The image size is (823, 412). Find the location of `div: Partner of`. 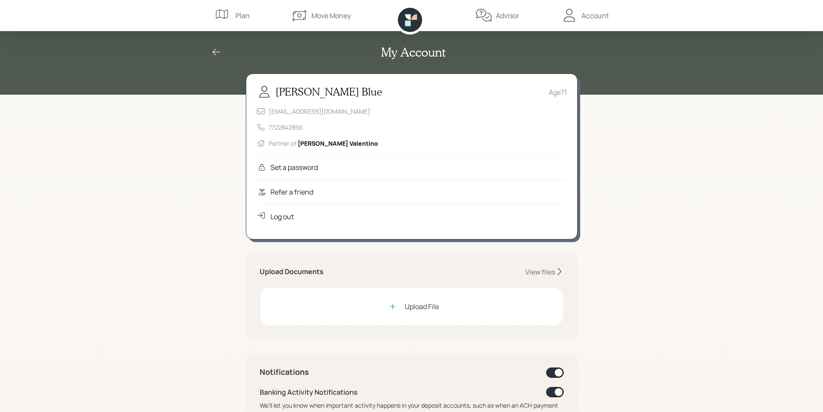

div: Partner of is located at coordinates (323, 143).